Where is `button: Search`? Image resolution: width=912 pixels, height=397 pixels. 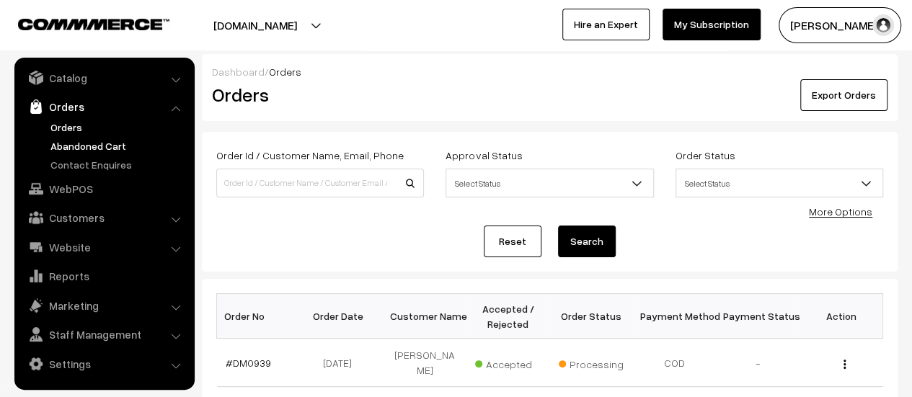
button: Search is located at coordinates (587, 242).